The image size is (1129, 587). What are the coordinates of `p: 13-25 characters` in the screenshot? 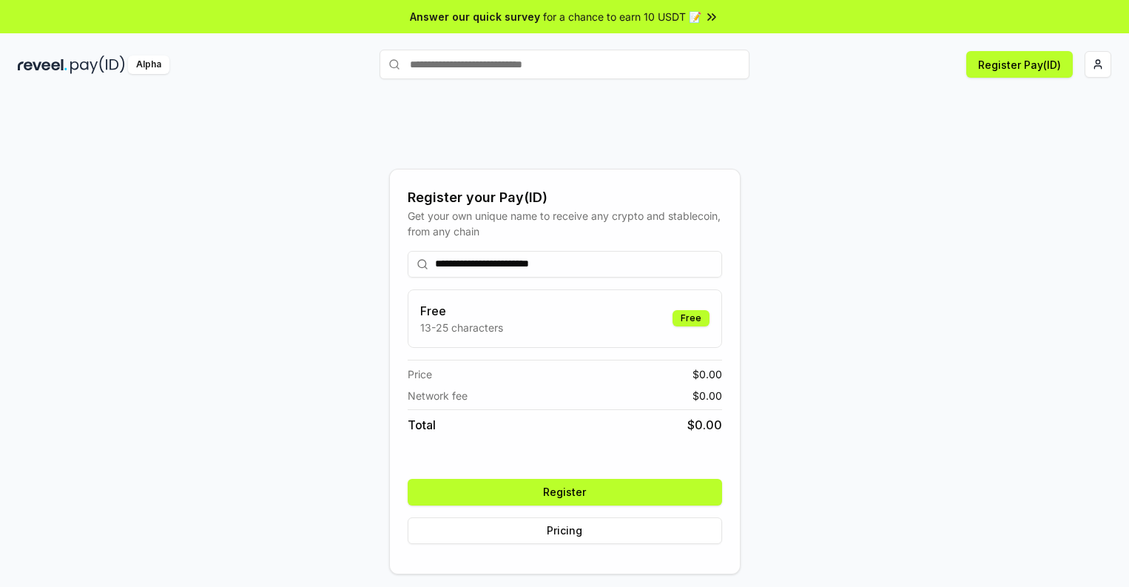 It's located at (462, 327).